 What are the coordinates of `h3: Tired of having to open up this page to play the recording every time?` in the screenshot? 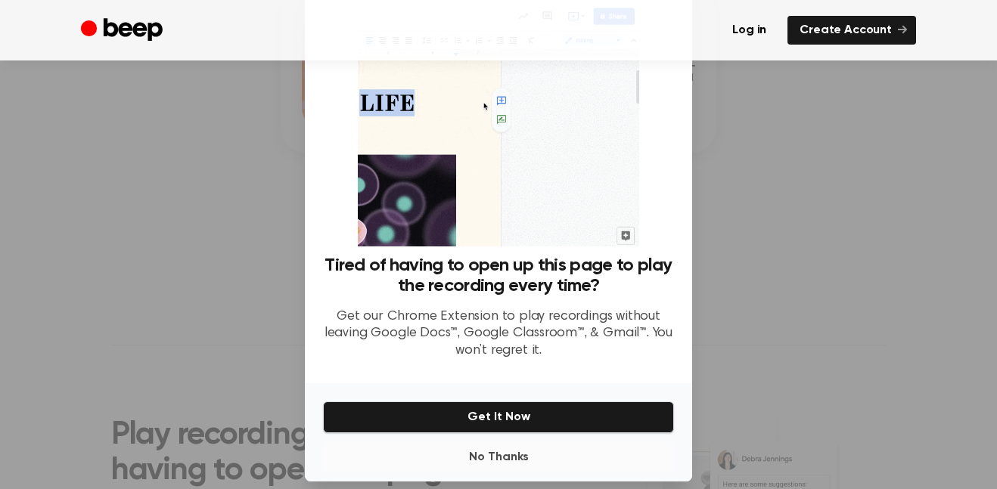 It's located at (498, 276).